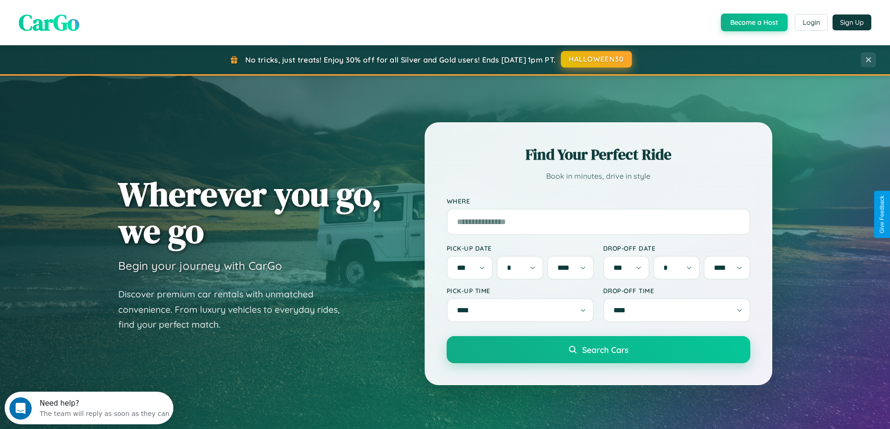  I want to click on p: Discover premium car rentals with unmatched convenience. From luxury vehicles to everyday rides, ..., so click(235, 310).